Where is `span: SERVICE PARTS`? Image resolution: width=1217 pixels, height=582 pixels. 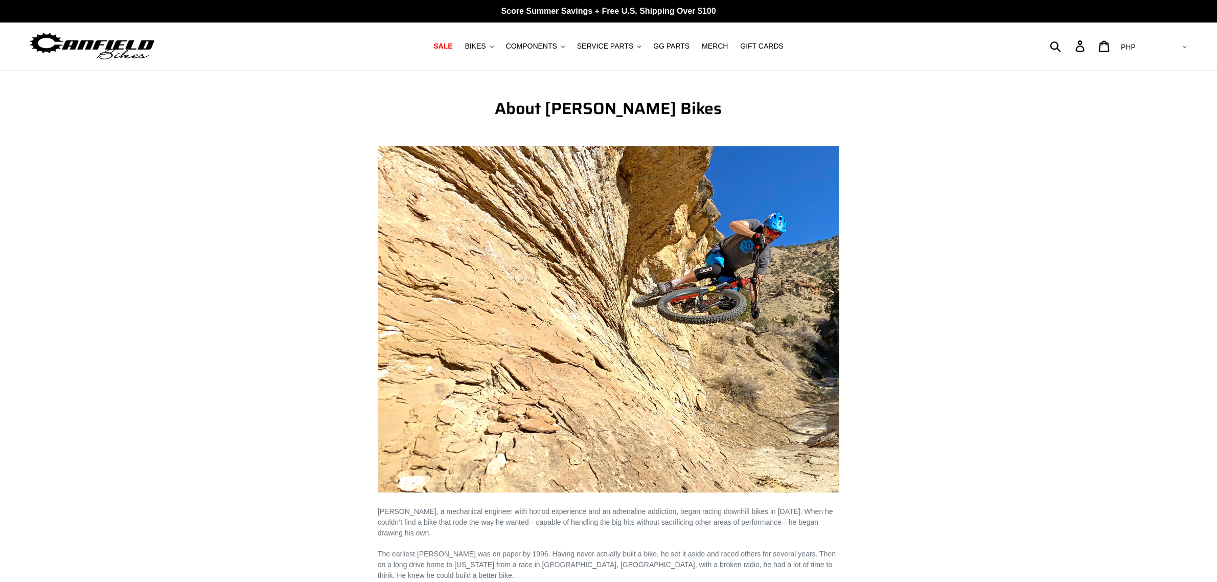
span: SERVICE PARTS is located at coordinates (605, 46).